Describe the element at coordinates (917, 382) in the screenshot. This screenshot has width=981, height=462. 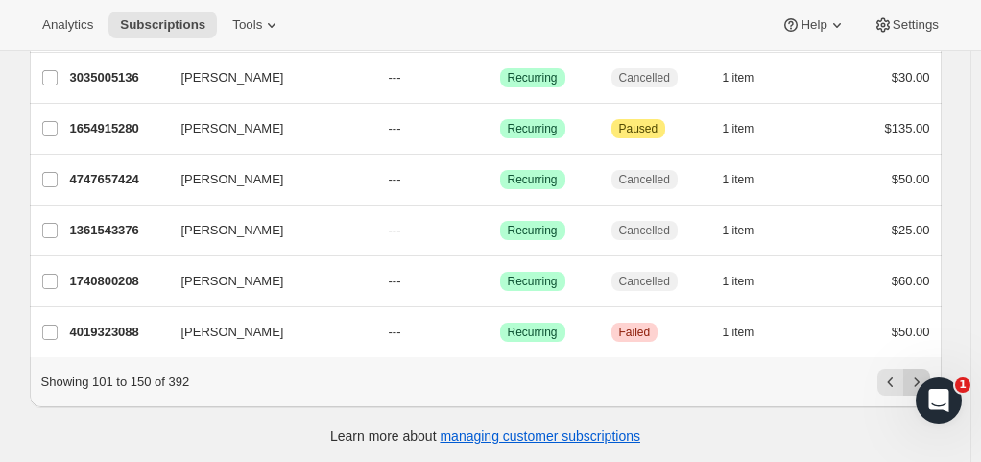
I see `button: Next` at that location.